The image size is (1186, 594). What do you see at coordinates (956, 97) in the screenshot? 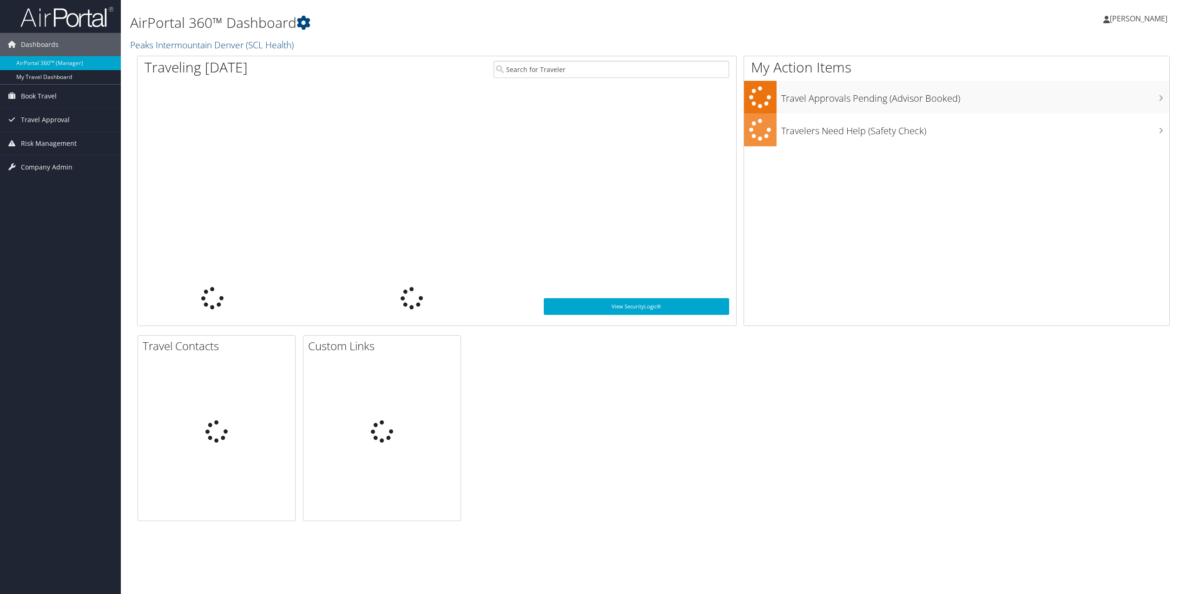
I see `a: Travel Approvals Pending (Advisor Booked)` at bounding box center [956, 97].